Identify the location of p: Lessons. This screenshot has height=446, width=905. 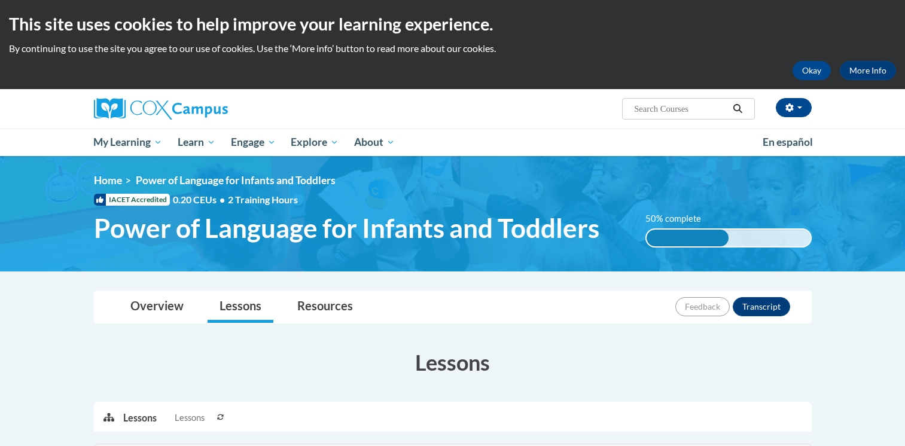
(140, 418).